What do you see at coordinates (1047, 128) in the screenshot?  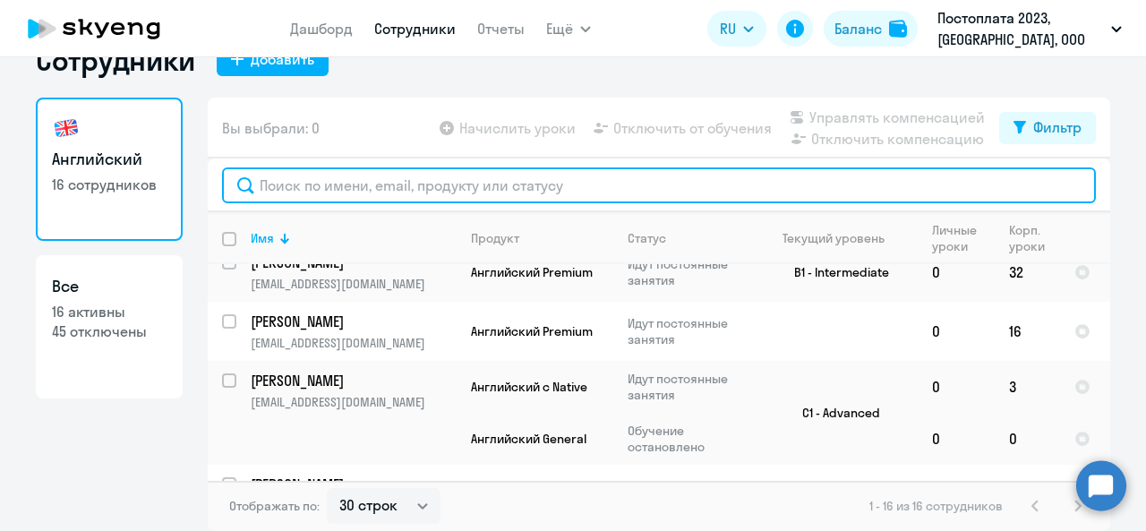 I see `button: Фильтр` at bounding box center [1047, 128].